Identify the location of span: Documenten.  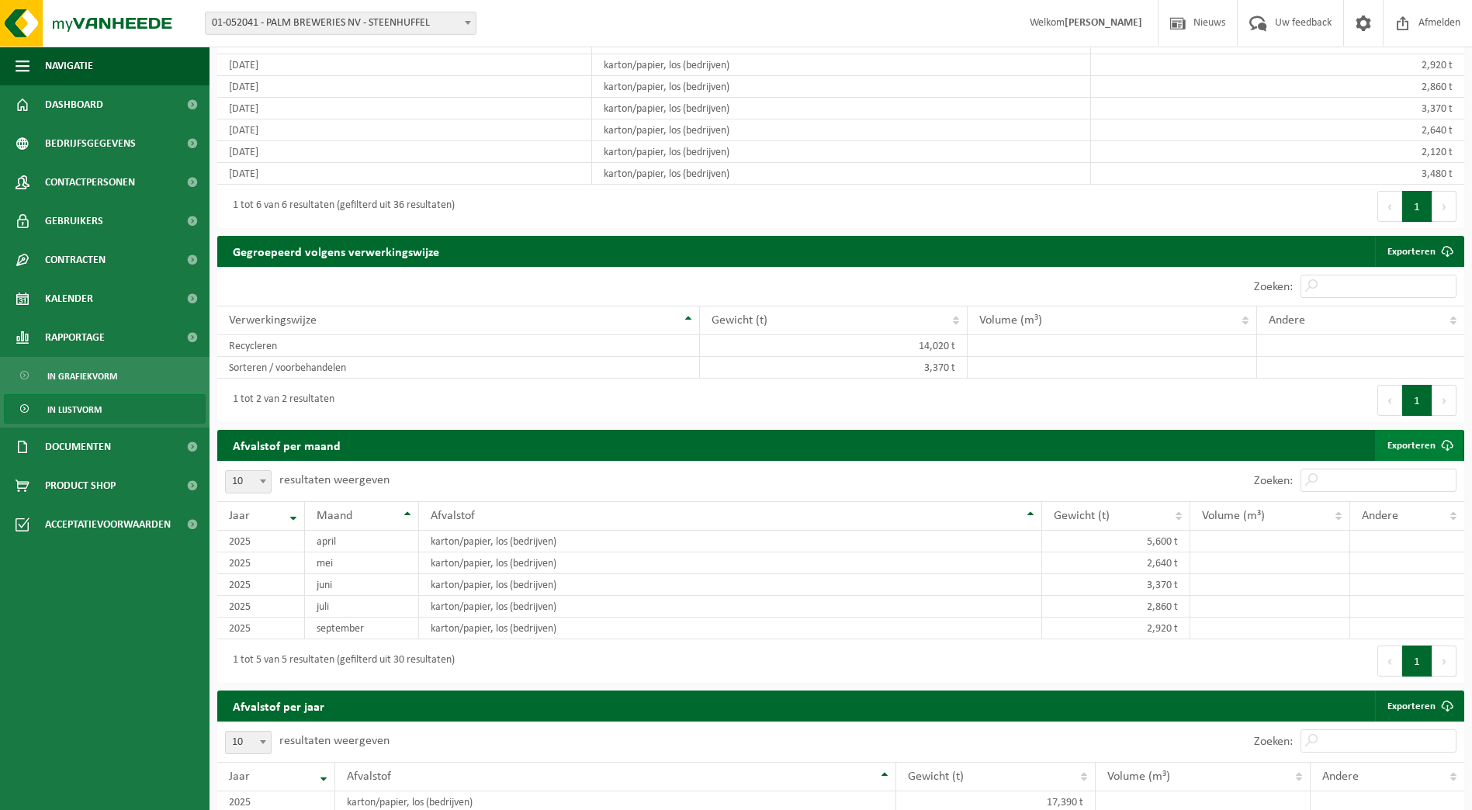
(78, 447).